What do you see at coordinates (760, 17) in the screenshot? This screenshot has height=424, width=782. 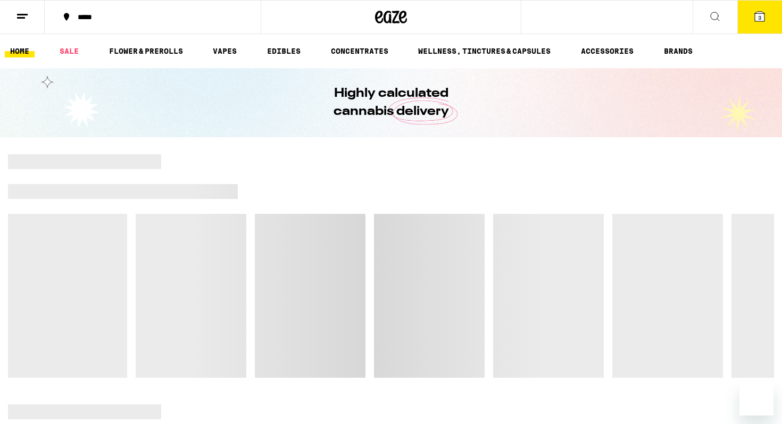 I see `button: 3` at bounding box center [760, 17].